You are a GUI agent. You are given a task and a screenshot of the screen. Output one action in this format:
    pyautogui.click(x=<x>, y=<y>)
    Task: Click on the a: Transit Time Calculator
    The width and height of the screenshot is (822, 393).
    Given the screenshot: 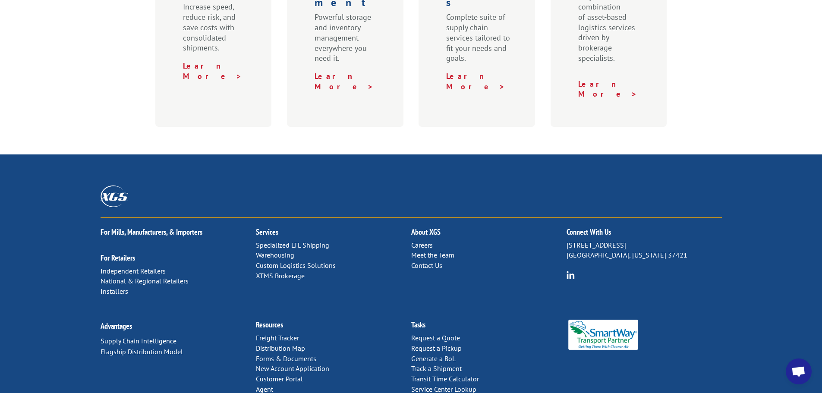 What is the action you would take?
    pyautogui.click(x=445, y=379)
    